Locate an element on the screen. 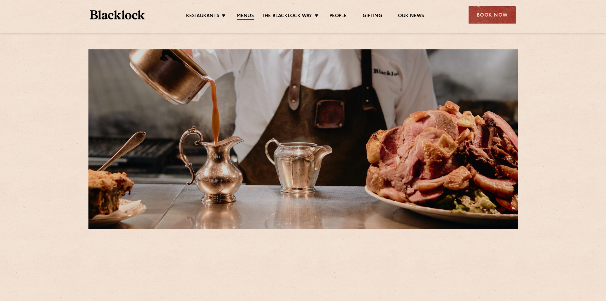  a: The Blacklock Way is located at coordinates (287, 16).